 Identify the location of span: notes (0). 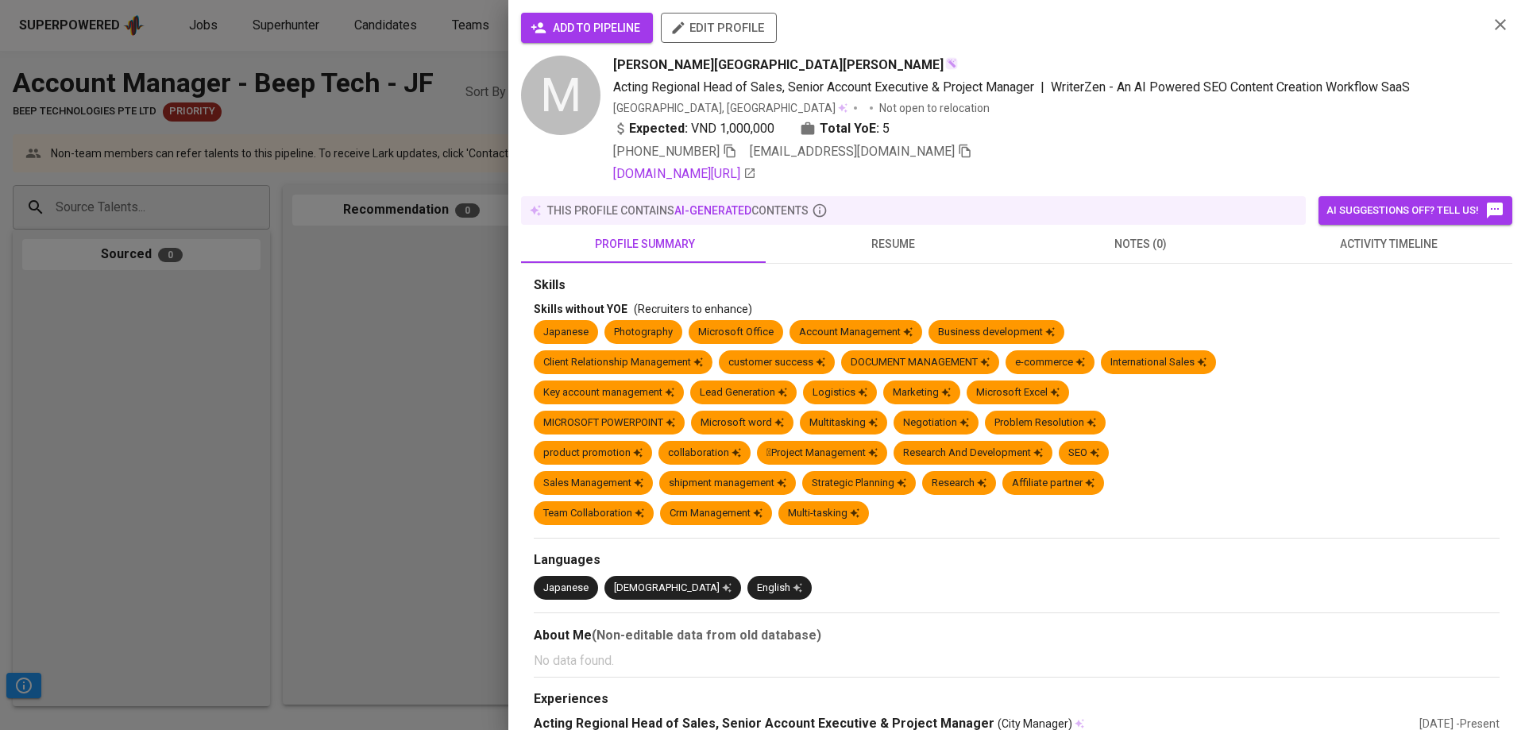
(1141, 244).